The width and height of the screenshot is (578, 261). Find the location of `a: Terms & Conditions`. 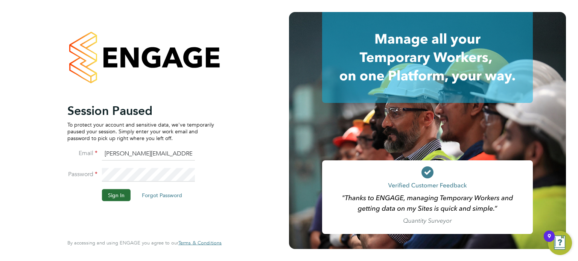

a: Terms & Conditions is located at coordinates (200, 243).